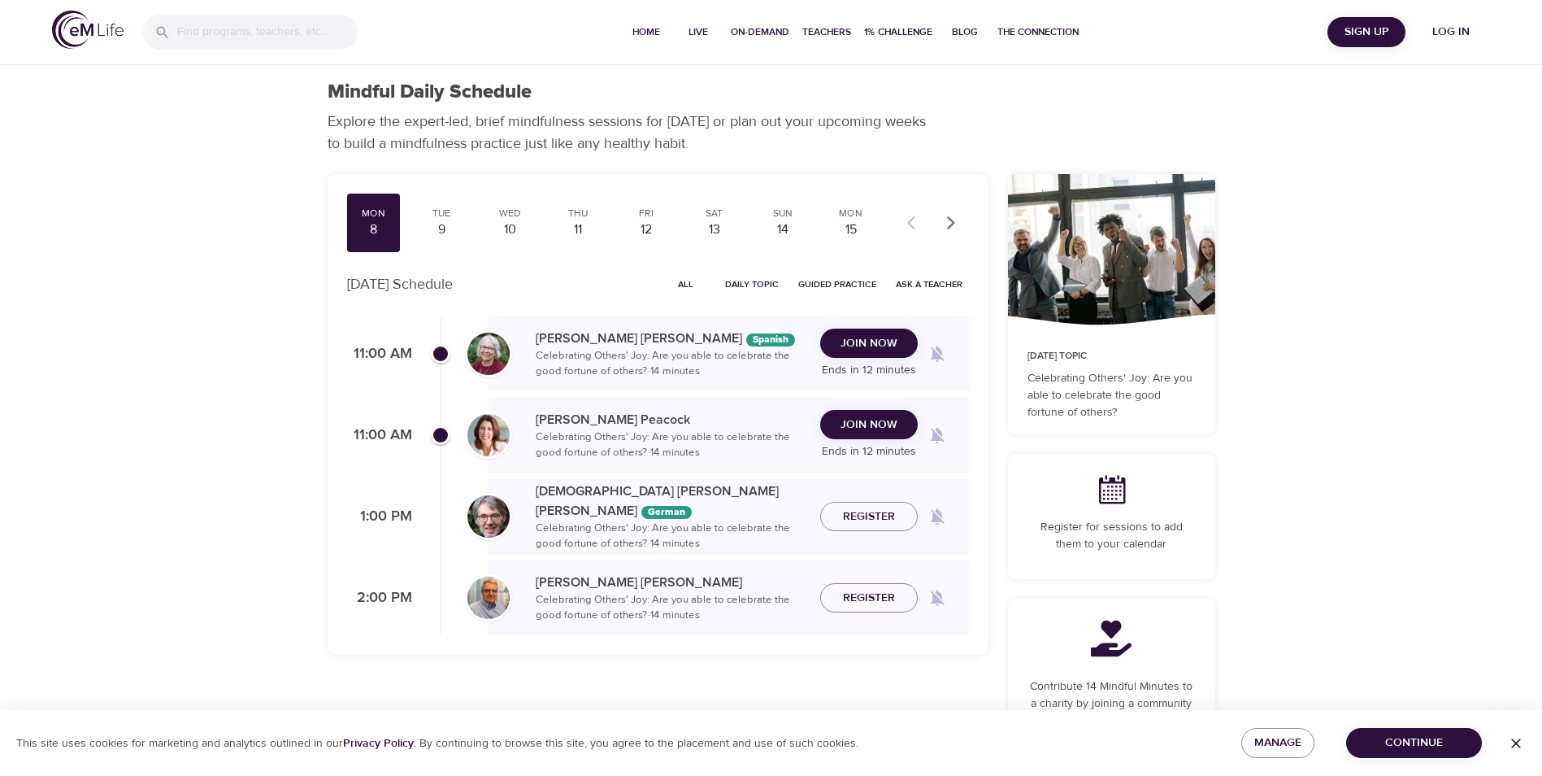 This screenshot has width=1542, height=776. Describe the element at coordinates (760, 32) in the screenshot. I see `span: On-Demand` at that location.